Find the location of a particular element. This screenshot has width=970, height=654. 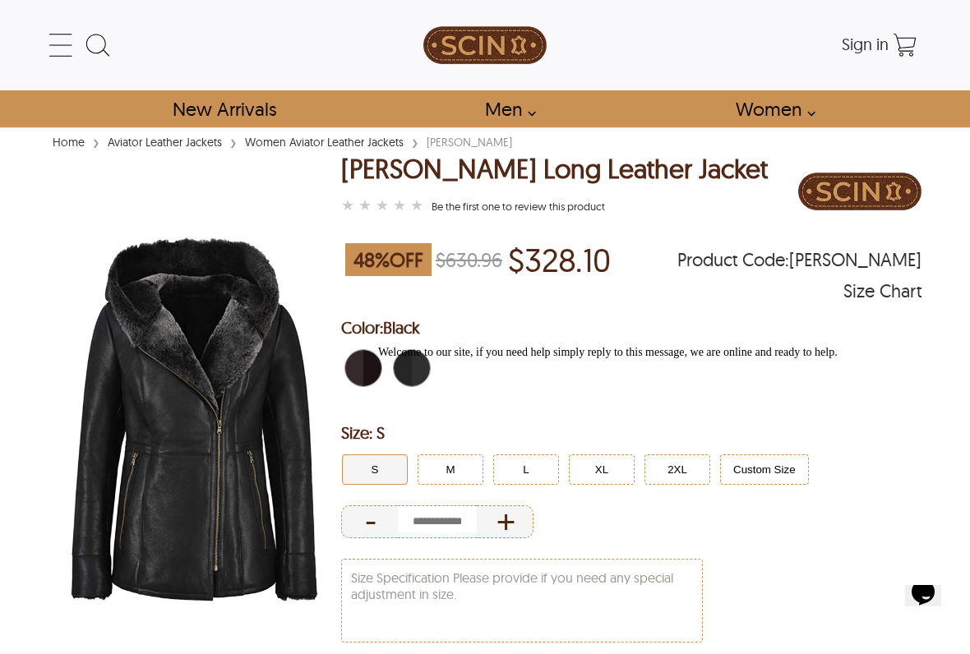

label: 2 rating is located at coordinates (365, 205).